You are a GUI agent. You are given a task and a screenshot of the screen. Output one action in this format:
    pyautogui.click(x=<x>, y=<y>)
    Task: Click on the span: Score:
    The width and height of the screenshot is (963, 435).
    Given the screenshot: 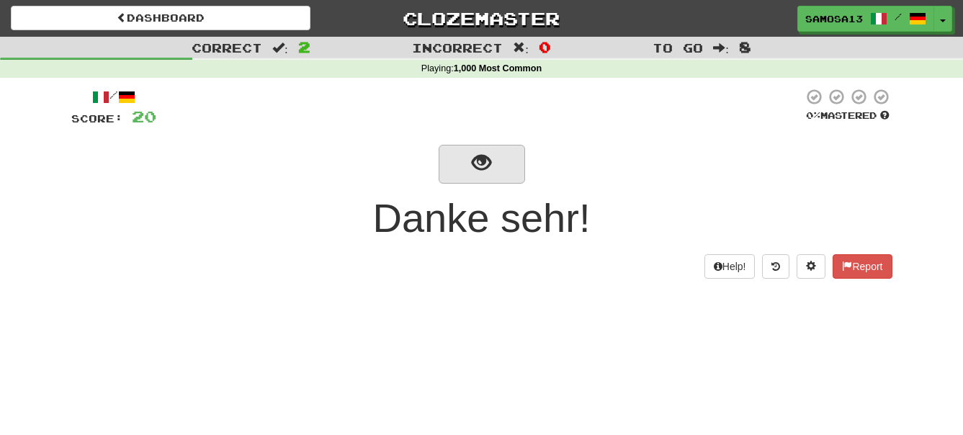 What is the action you would take?
    pyautogui.click(x=97, y=118)
    